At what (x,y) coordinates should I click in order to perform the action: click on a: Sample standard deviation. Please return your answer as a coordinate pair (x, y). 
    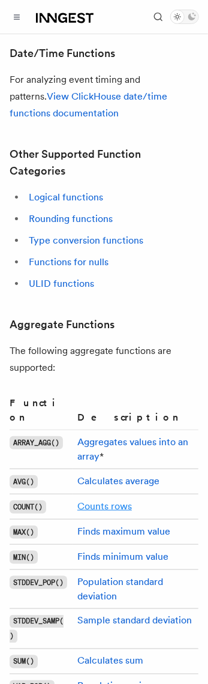
    Looking at the image, I should click on (134, 620).